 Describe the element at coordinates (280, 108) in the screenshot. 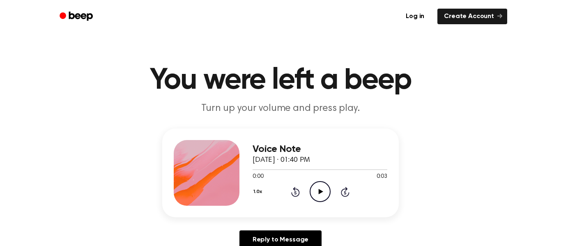

I see `p: Turn up your volume and press play.` at that location.